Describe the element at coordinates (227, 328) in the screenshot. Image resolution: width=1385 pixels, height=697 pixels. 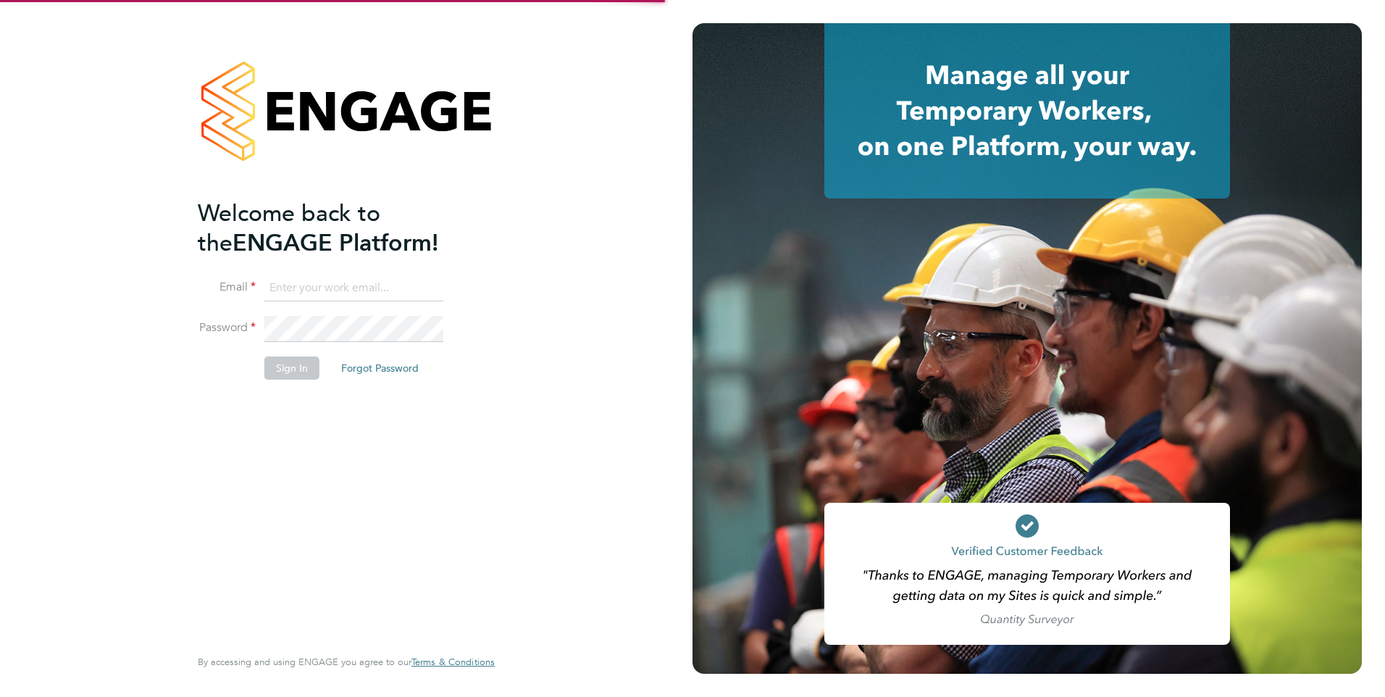
I see `label: Password` at that location.